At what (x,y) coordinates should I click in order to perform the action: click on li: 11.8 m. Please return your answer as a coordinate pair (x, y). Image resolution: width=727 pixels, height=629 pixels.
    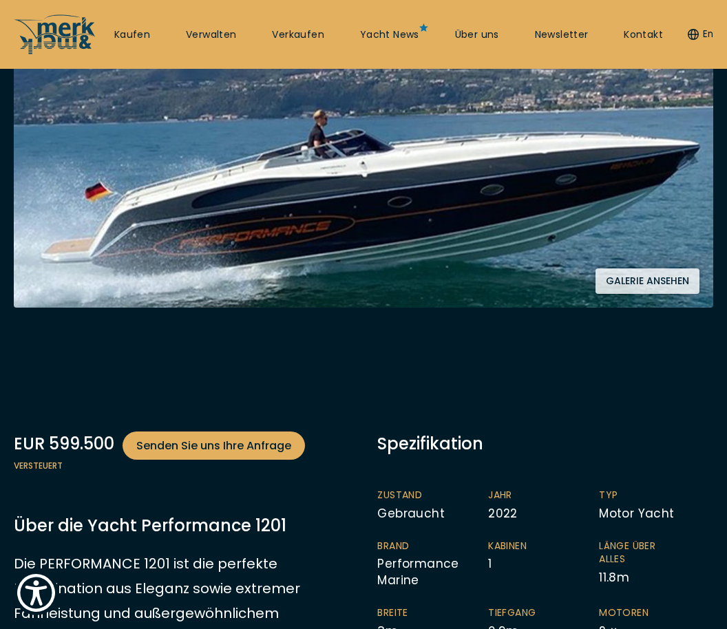
    Looking at the image, I should click on (654, 565).